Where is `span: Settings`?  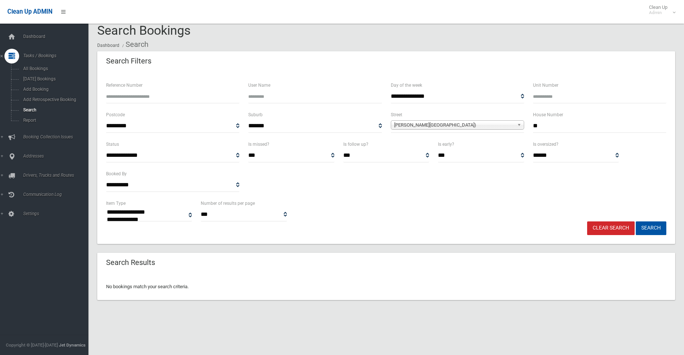 span: Settings is located at coordinates (57, 213).